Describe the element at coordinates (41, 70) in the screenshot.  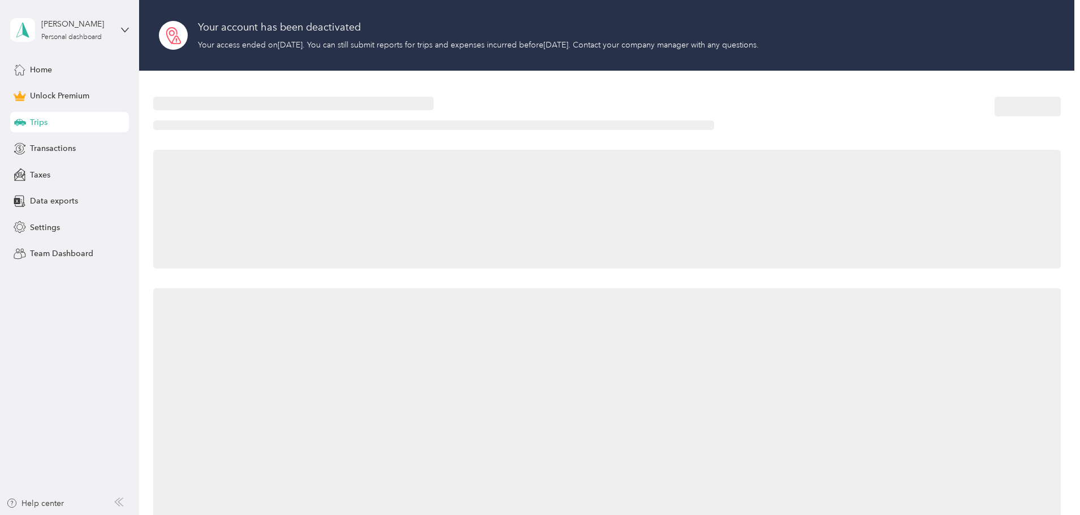
I see `span: Home` at that location.